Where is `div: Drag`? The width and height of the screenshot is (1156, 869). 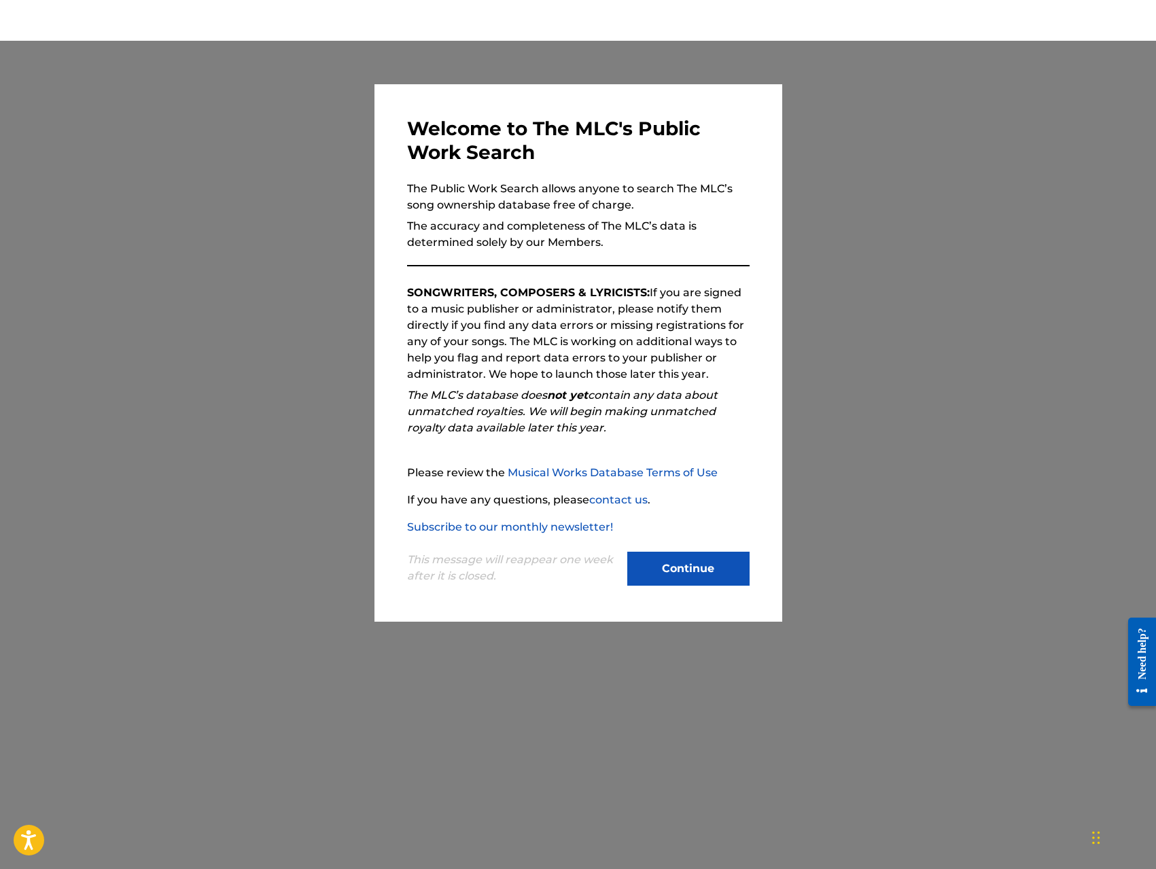 div: Drag is located at coordinates (1096, 838).